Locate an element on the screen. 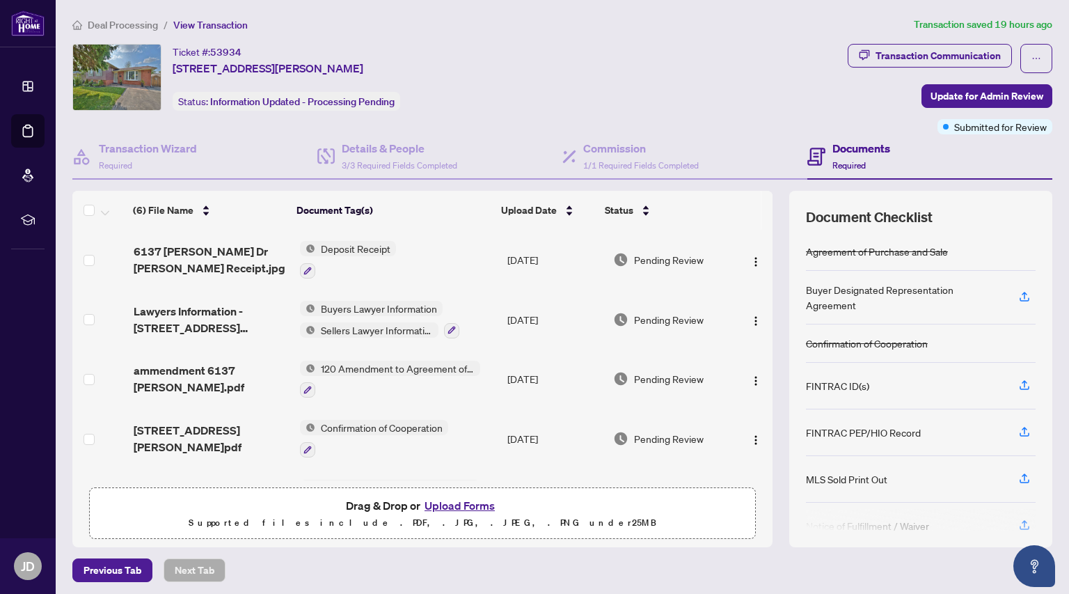  span: 801 Offer Summary Document - For use with Agreement of Purchase and Sale is located at coordinates (398, 487).